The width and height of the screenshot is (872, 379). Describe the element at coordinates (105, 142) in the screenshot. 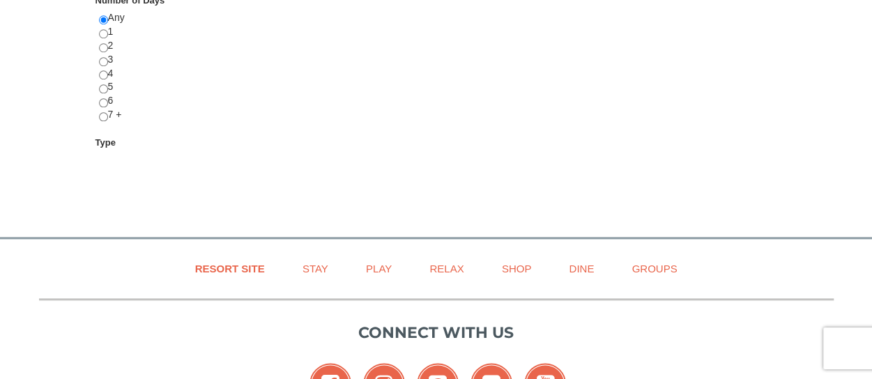

I see `strong: Type` at that location.